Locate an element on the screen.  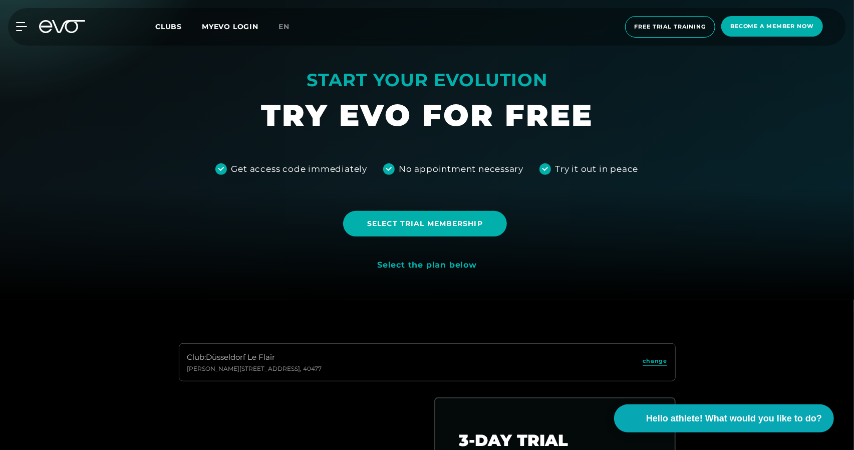
font: START YOUR EVOLUTION is located at coordinates (427, 80).